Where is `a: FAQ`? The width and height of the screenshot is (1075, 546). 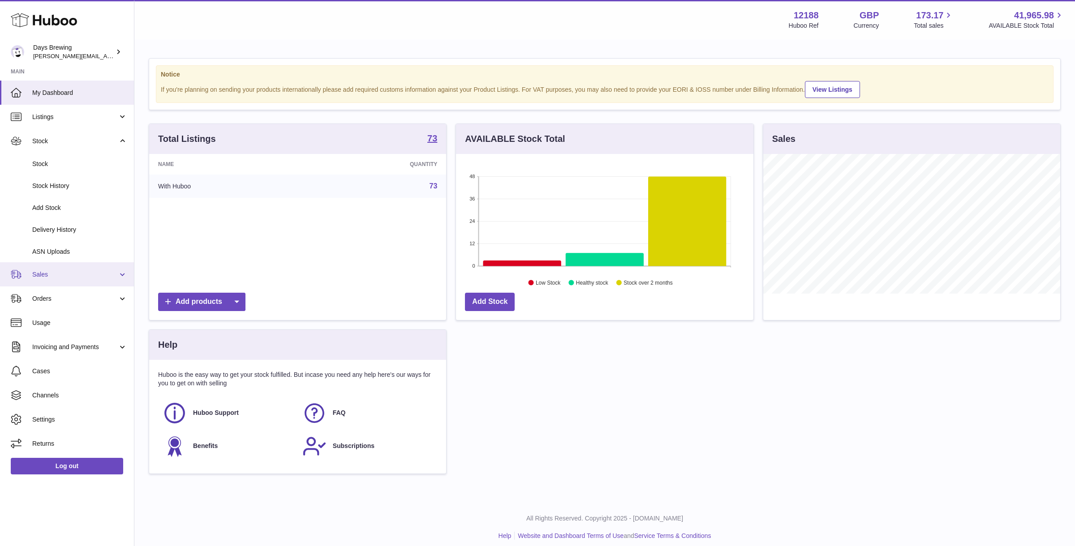
a: FAQ is located at coordinates (368, 413).